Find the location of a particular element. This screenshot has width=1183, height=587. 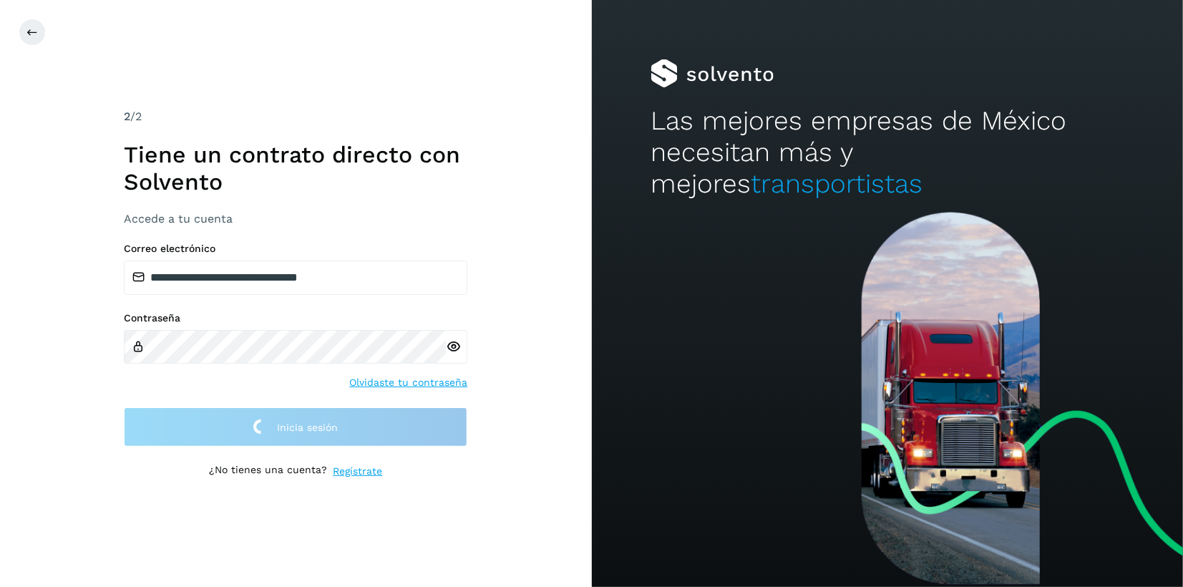

h3: Accede a tu cuenta is located at coordinates (296, 218).